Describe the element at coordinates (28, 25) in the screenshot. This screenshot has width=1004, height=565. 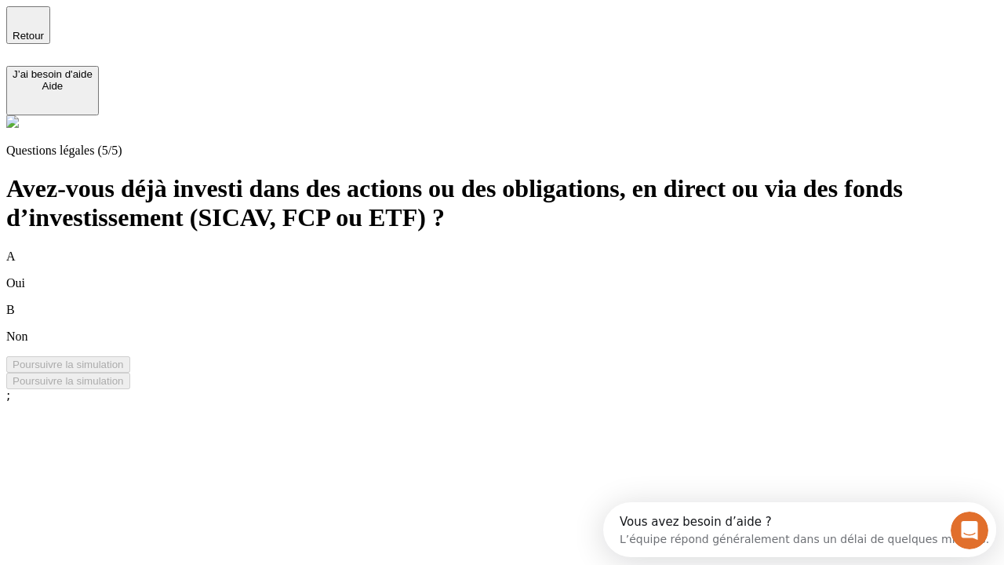
I see `button: Retour` at that location.